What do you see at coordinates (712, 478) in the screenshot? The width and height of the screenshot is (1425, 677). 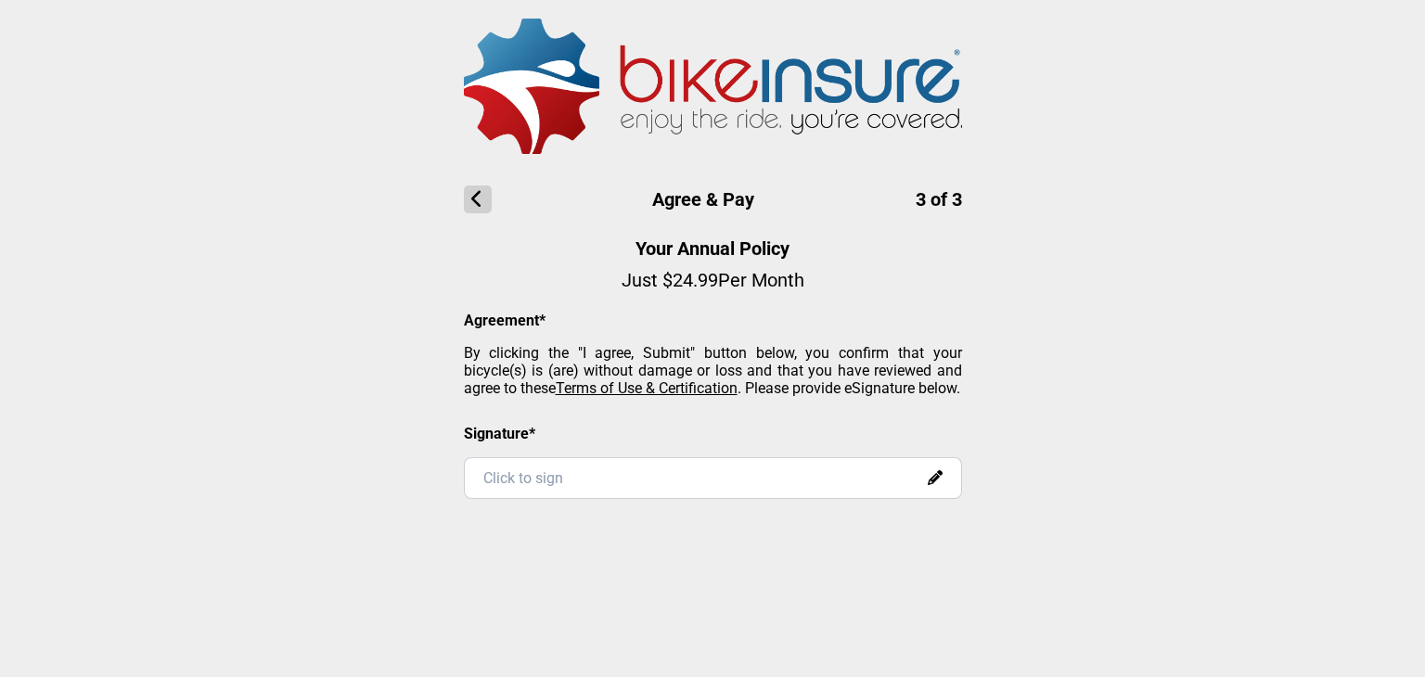 I see `div: Click to sign` at bounding box center [712, 478].